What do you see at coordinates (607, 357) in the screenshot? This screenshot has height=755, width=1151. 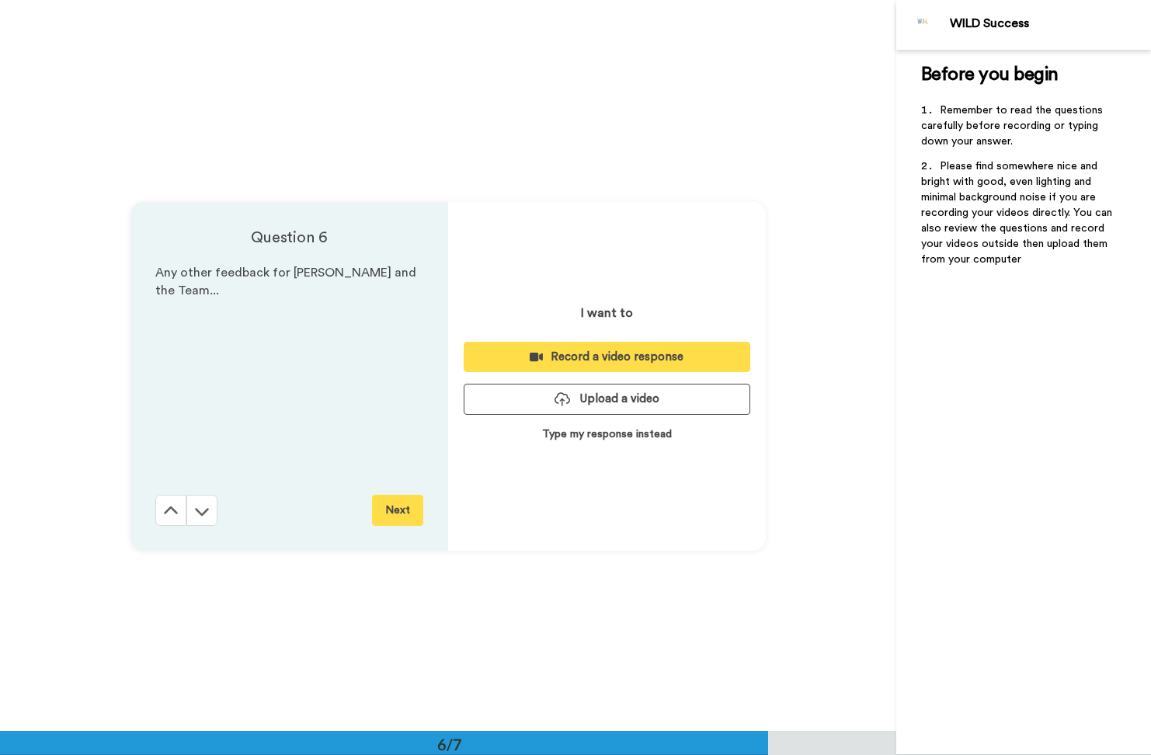 I see `div: Record a video response` at bounding box center [607, 357].